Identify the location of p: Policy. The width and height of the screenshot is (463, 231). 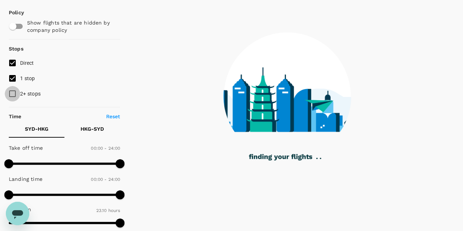
(12, 12).